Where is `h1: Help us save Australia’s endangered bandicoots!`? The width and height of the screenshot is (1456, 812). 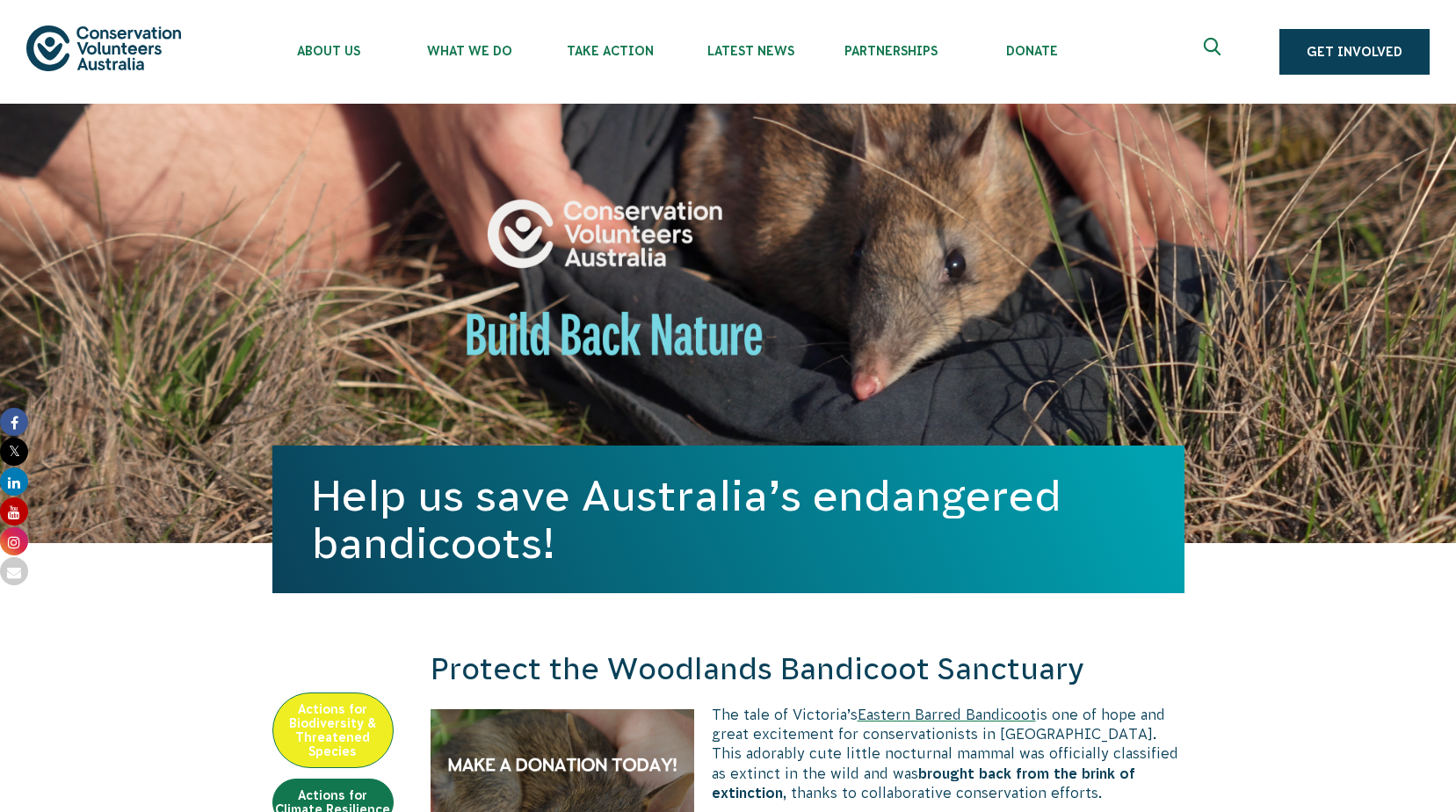 h1: Help us save Australia’s endangered bandicoots! is located at coordinates (728, 519).